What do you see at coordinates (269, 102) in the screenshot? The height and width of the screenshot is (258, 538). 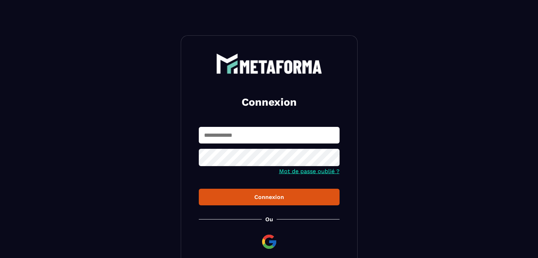 I see `h2: Connexion` at bounding box center [269, 102].